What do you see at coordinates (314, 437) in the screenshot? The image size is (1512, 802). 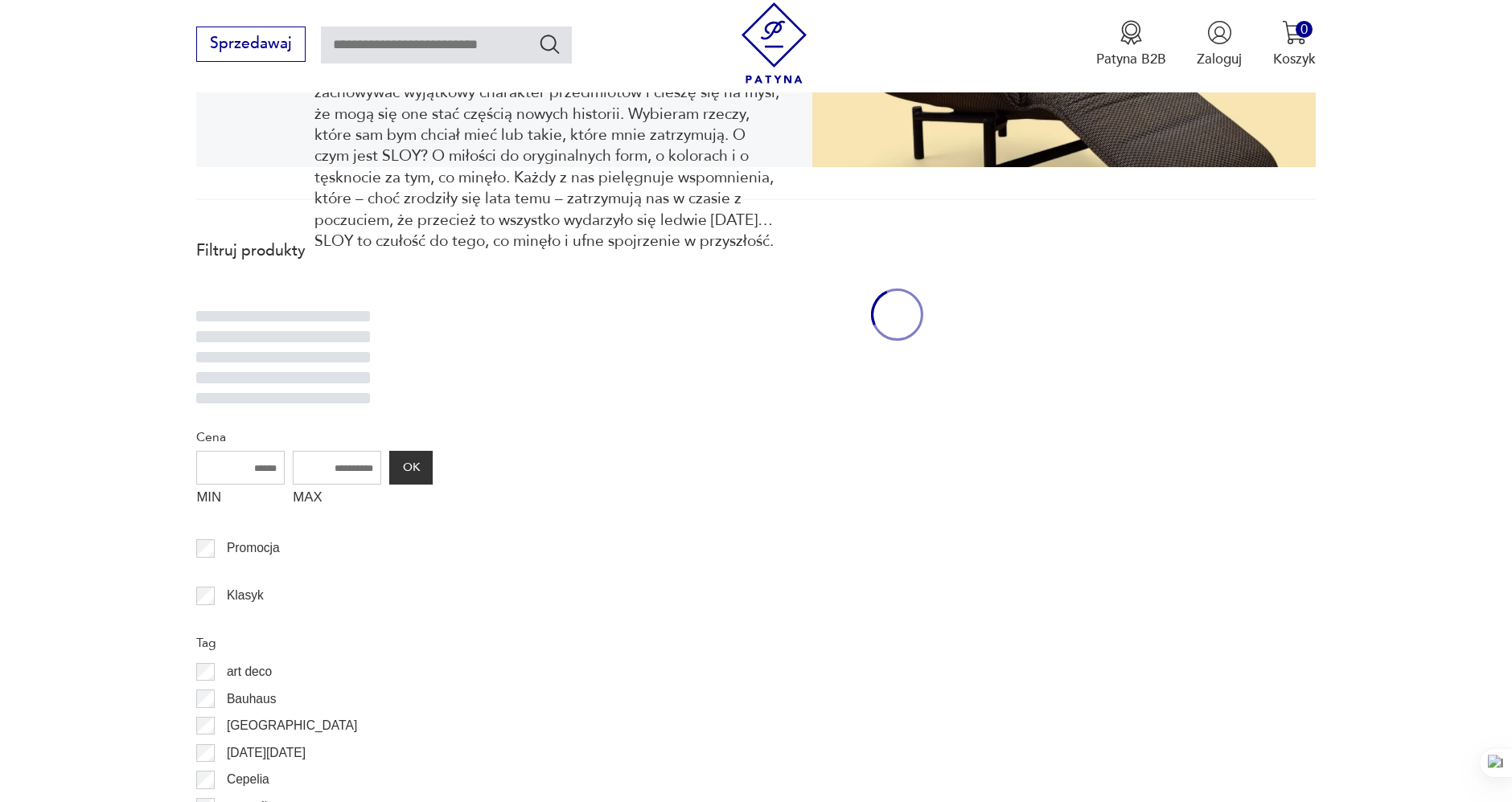 I see `p: Cena` at bounding box center [314, 437].